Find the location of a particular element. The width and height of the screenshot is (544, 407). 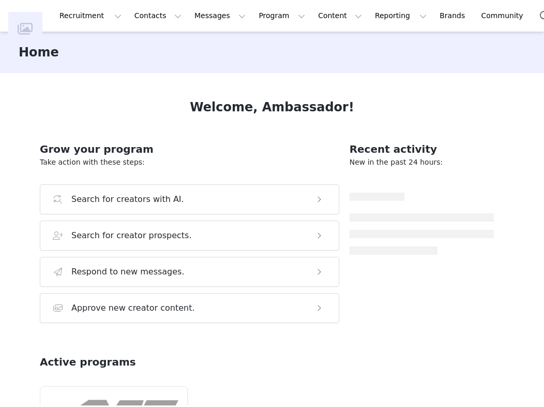

button: Contacts is located at coordinates (158, 16).